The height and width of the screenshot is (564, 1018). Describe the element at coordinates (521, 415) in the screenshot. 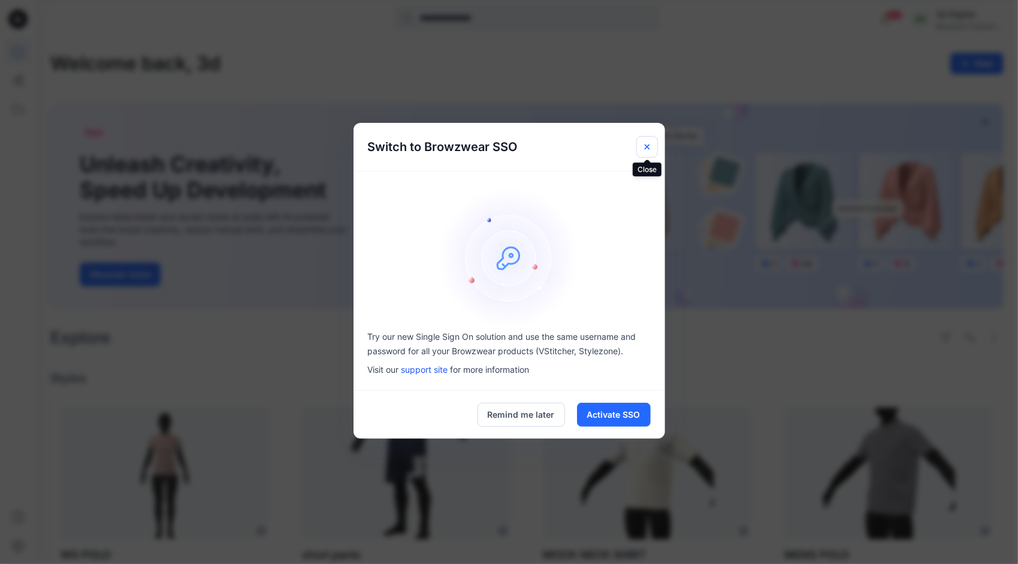

I see `button: Remind me later` at that location.